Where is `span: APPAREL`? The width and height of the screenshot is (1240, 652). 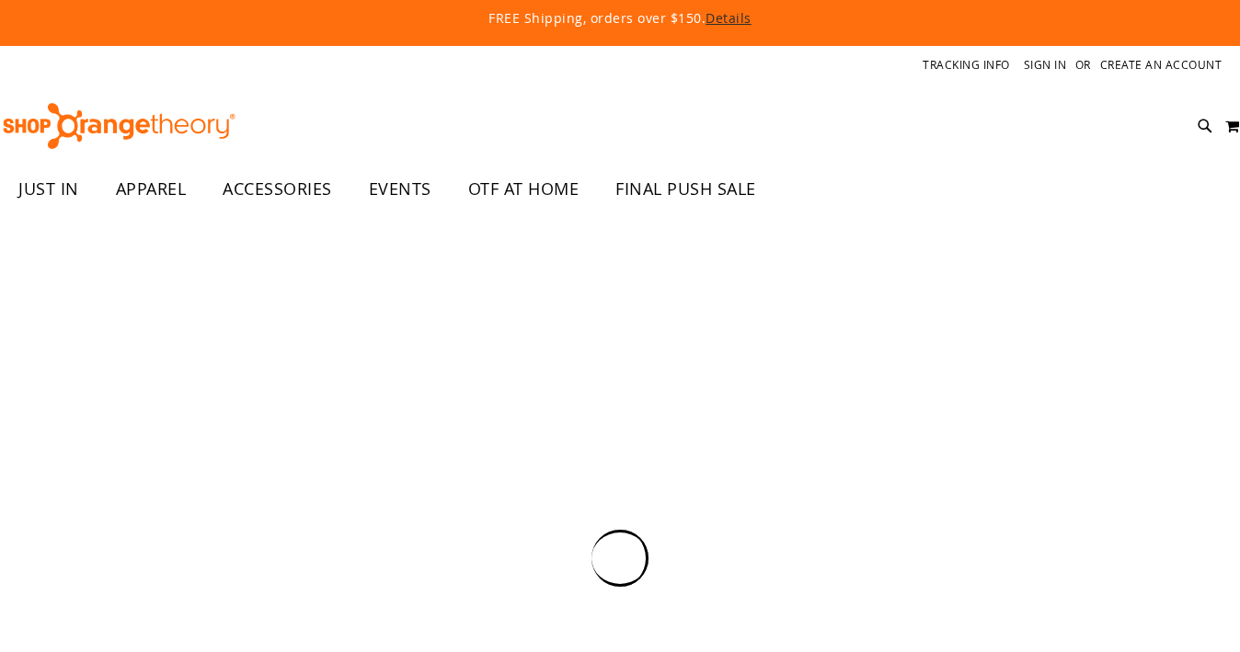
span: APPAREL is located at coordinates (151, 189).